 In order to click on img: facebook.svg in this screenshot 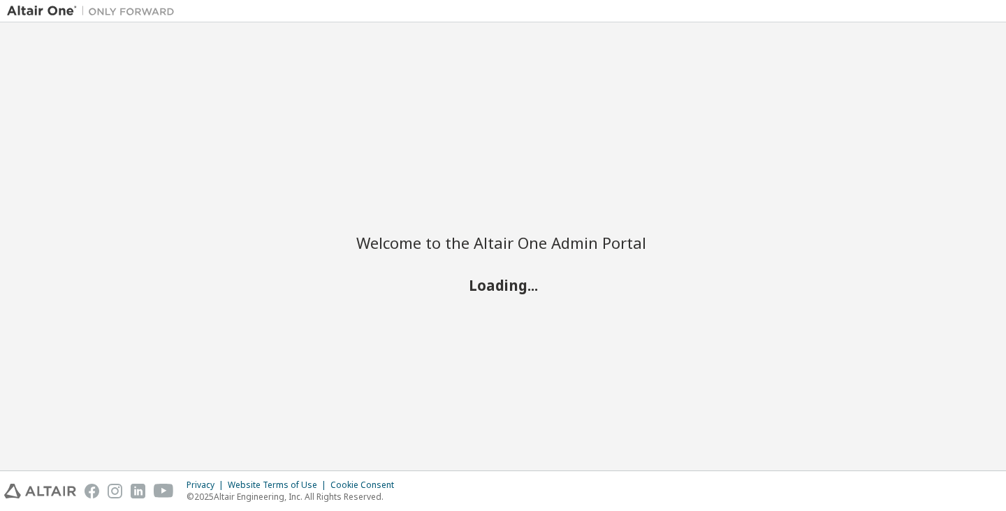, I will do `click(92, 490)`.